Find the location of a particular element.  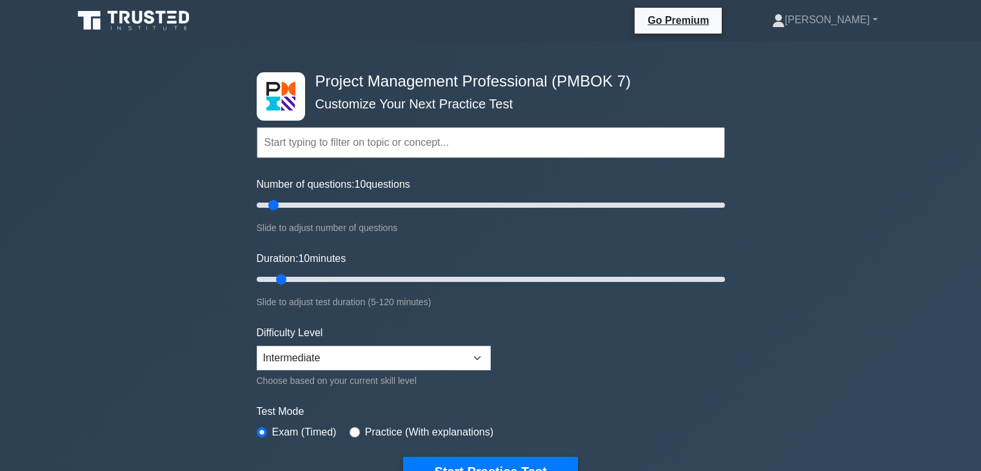

label: Duration: minutes is located at coordinates (301, 259).